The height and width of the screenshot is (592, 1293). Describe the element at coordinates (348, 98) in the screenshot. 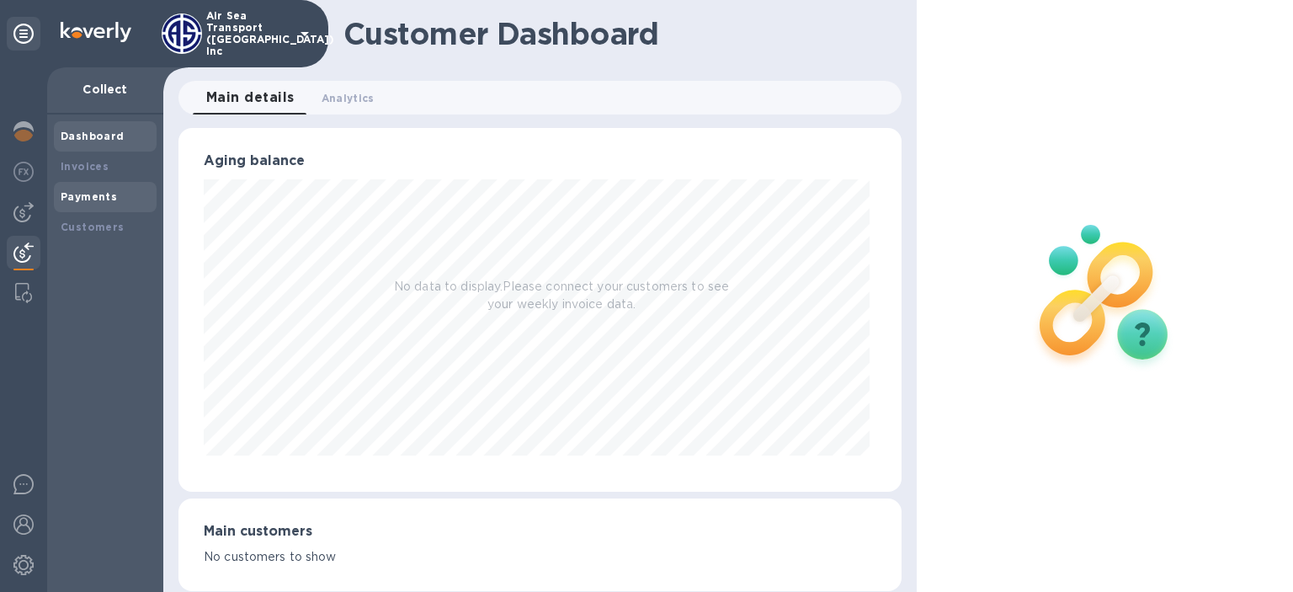

I see `span: Analytics` at that location.